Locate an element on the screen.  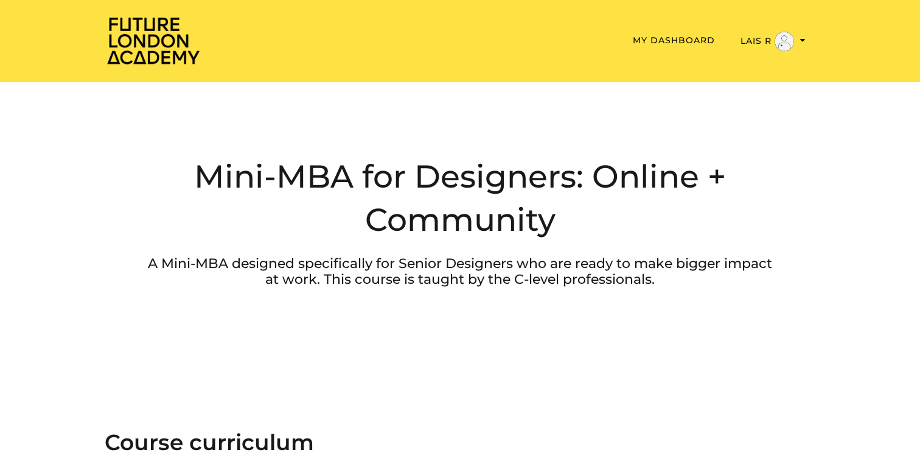
h2: Mini-MBA for Designers: Online + Community is located at coordinates (460, 198).